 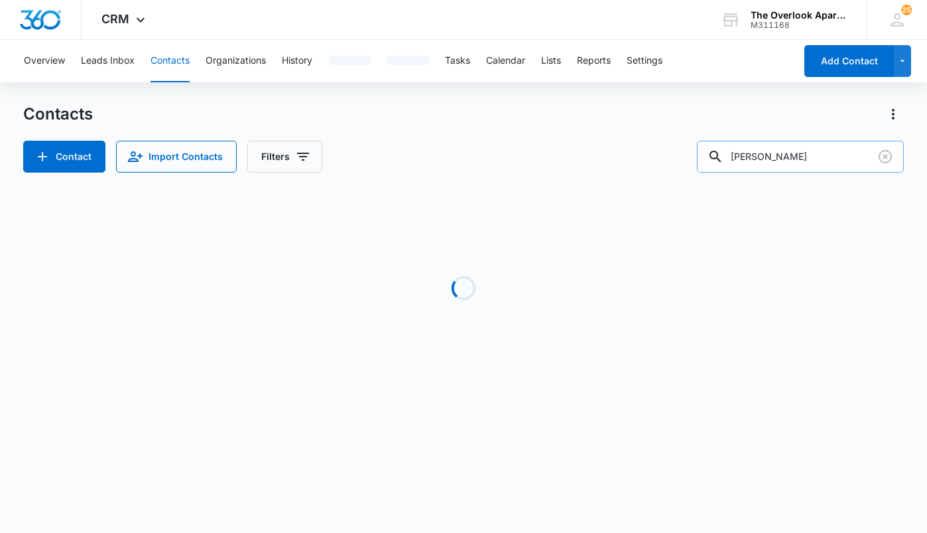 I want to click on button: Lists, so click(x=551, y=61).